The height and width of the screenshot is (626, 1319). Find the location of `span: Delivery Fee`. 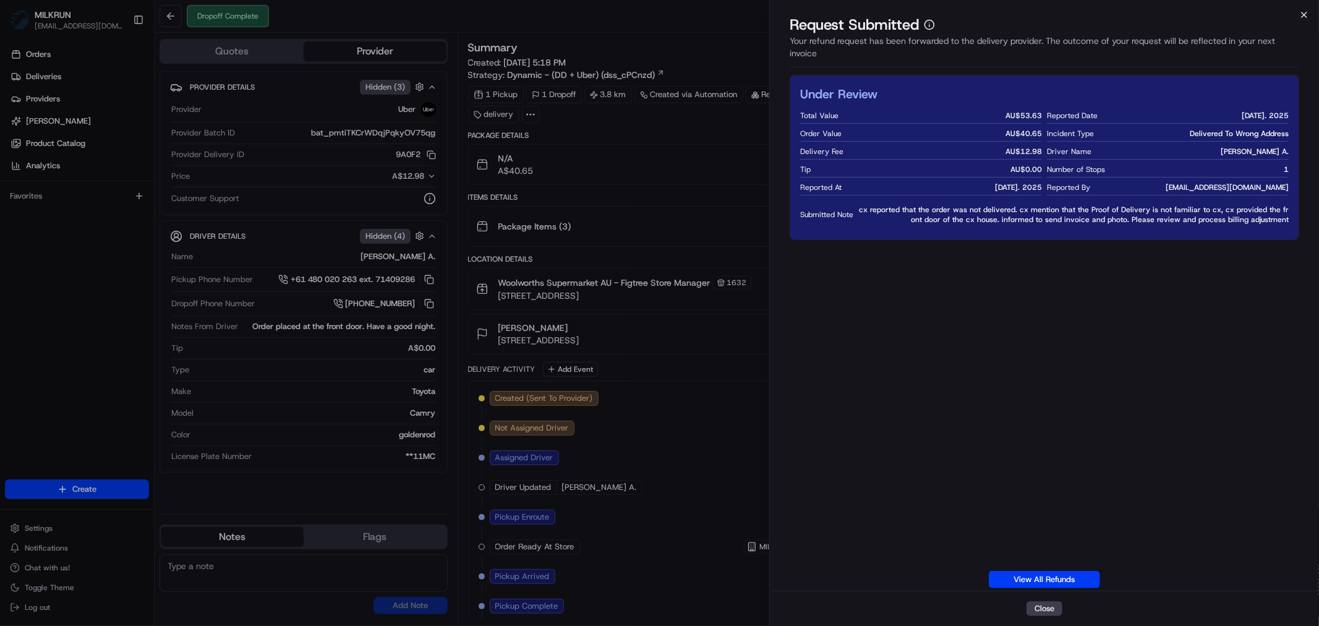

span: Delivery Fee is located at coordinates (822, 152).